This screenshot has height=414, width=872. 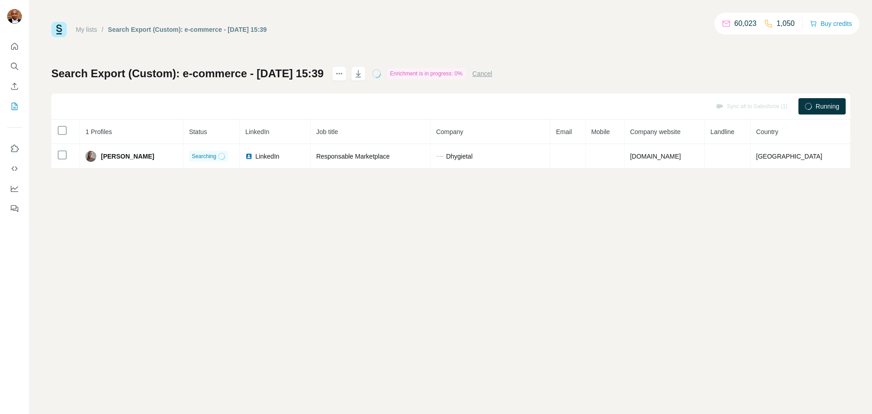 I want to click on span: Company, so click(x=449, y=132).